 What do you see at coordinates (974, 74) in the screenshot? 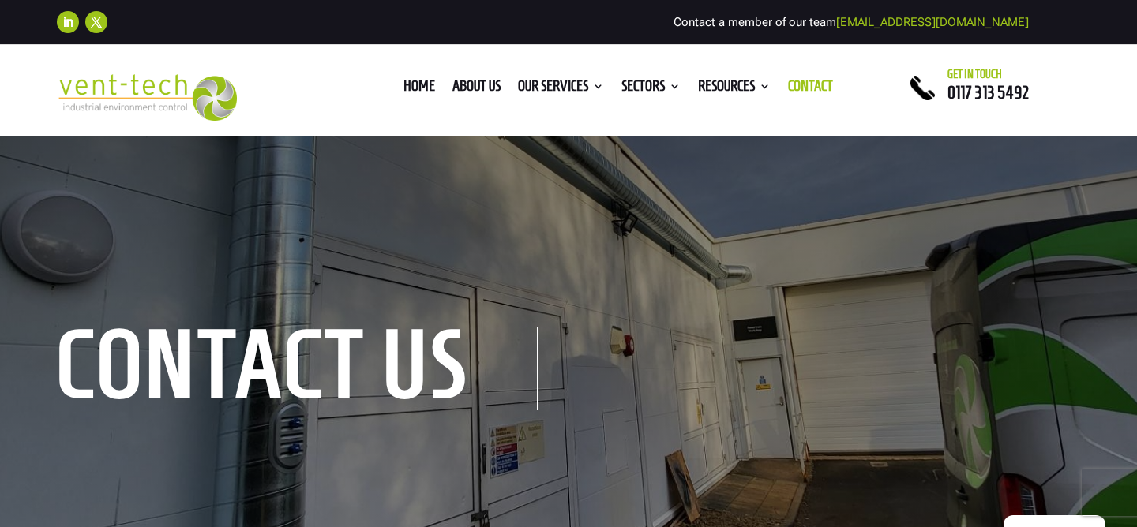
I see `span: Get in touch` at bounding box center [974, 74].